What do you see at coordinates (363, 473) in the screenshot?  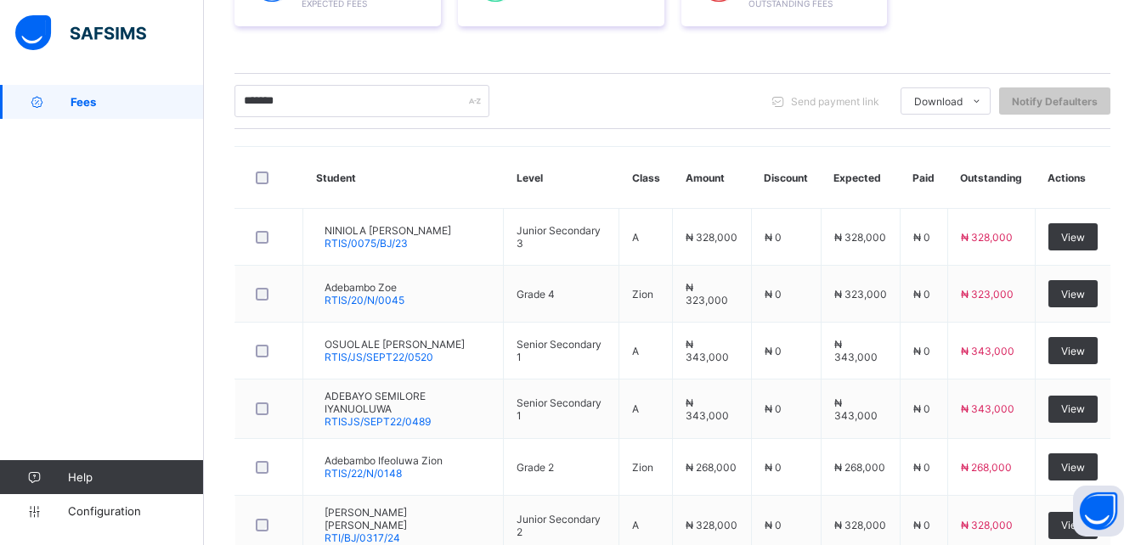 I see `span: RTIS/22/N/0148` at bounding box center [363, 473].